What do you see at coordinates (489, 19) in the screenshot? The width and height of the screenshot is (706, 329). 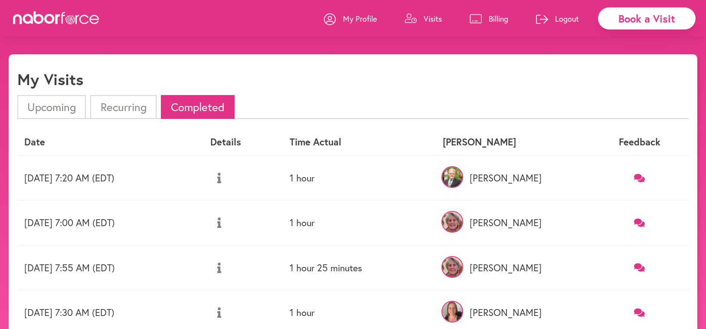 I see `a: Billing` at bounding box center [489, 19].